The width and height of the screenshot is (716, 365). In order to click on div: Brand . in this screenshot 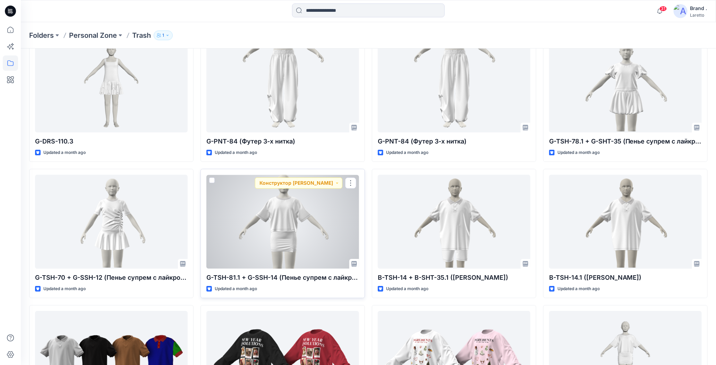, I will do `click(699, 8)`.